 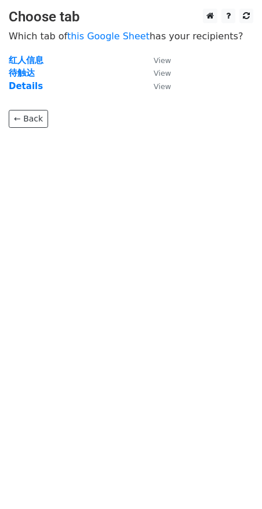 I want to click on a: ← Back, so click(x=28, y=119).